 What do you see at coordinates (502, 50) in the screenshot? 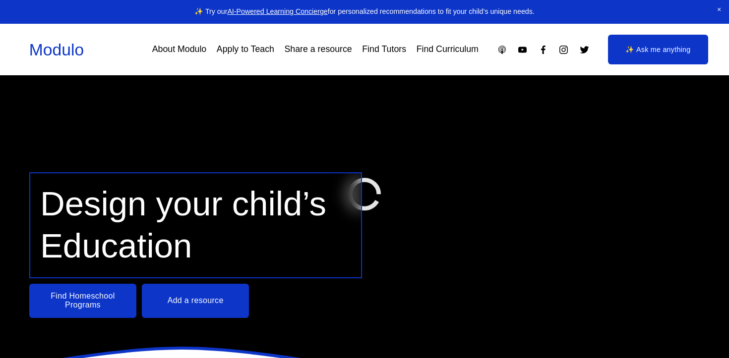
I see `a: Apple Podcasts` at bounding box center [502, 50].